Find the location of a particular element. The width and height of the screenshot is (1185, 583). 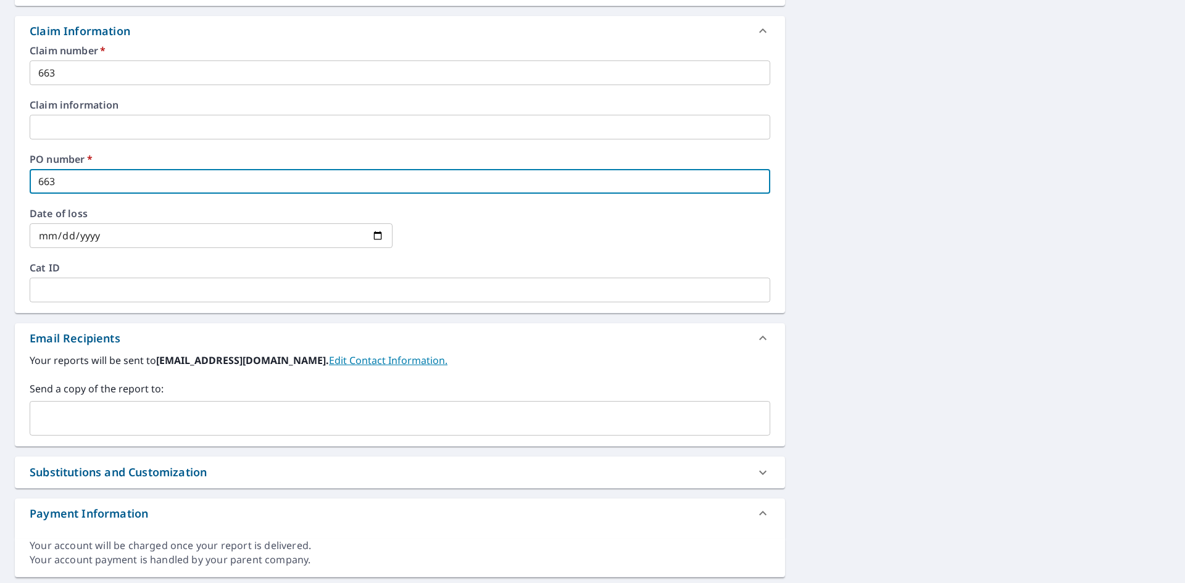

label: Your reports will be sent to is located at coordinates (400, 360).